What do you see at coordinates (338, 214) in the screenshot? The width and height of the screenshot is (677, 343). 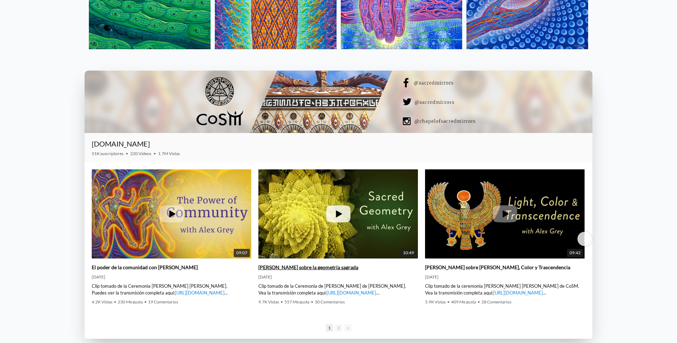 I see `a: Alex Grey sobre la geometría sagrada 10:49` at bounding box center [338, 214].